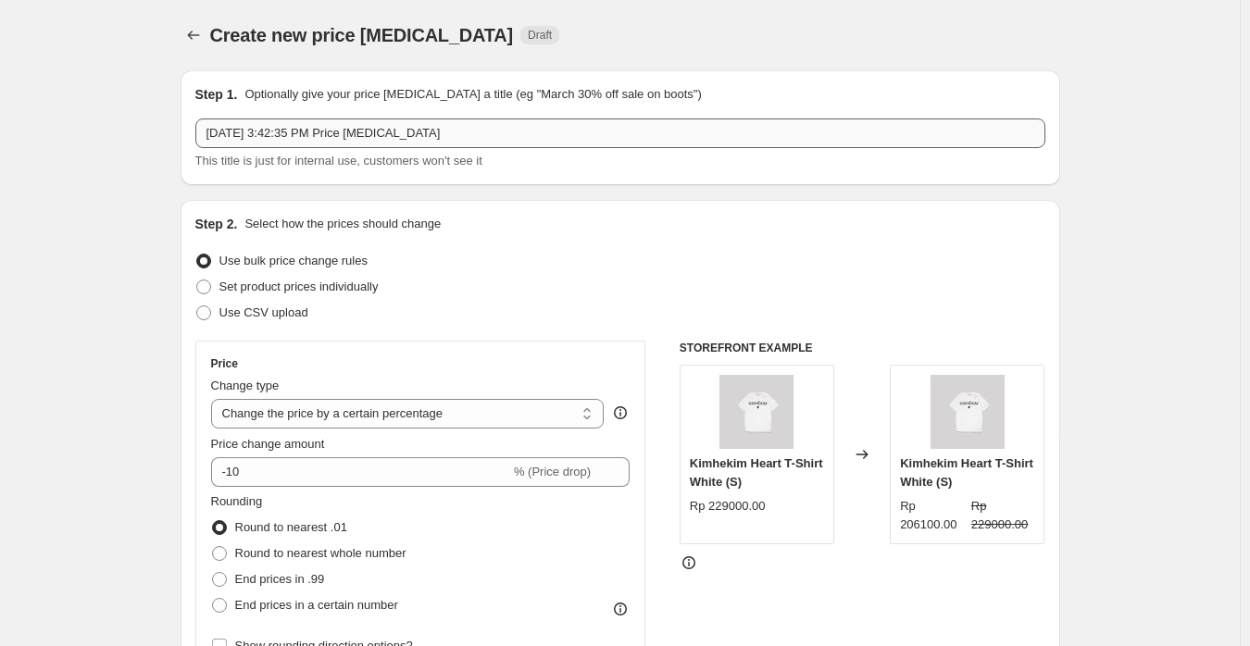 The height and width of the screenshot is (646, 1250). What do you see at coordinates (291, 527) in the screenshot?
I see `span: Round to nearest .01` at bounding box center [291, 527].